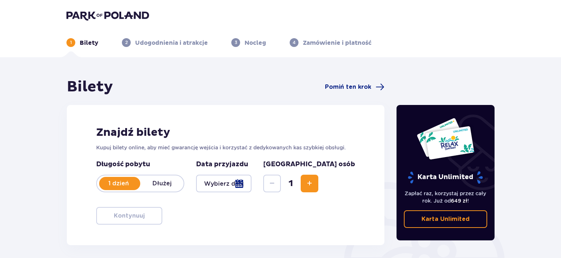  I want to click on button: Kontynuuj, so click(129, 216).